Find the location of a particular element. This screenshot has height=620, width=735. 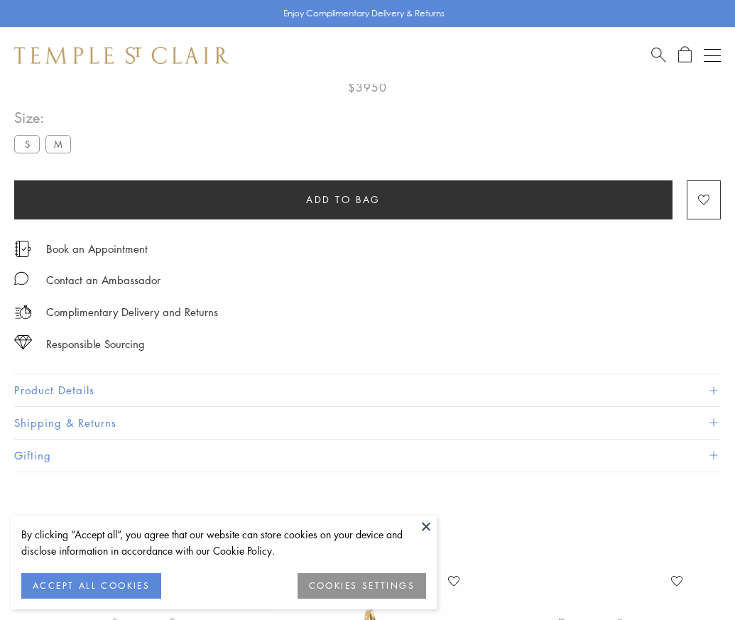

button: ACCEPT ALL COOKIES is located at coordinates (91, 586).